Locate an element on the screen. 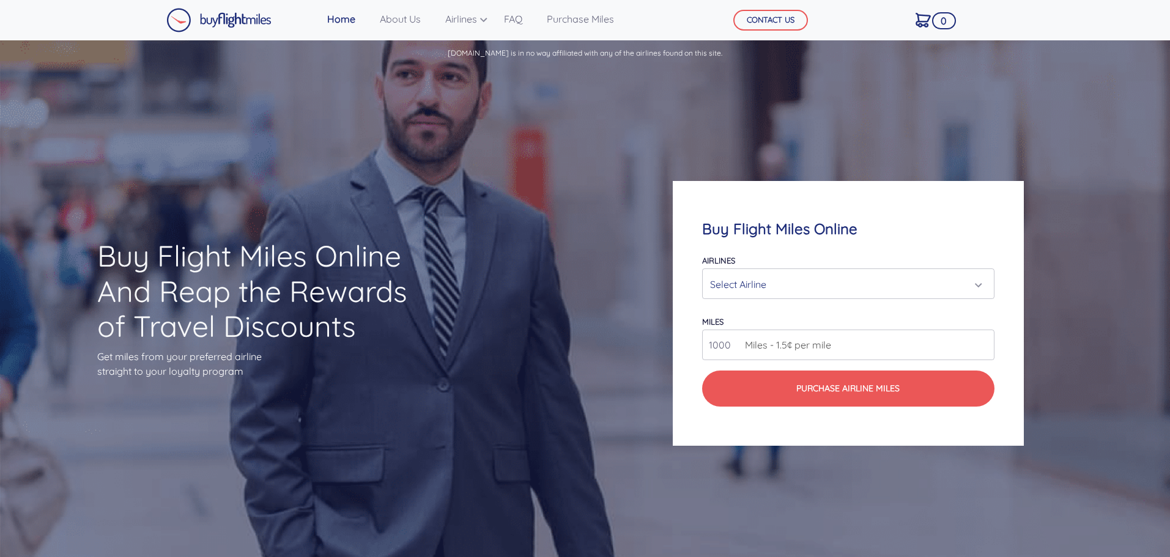 The width and height of the screenshot is (1170, 557). div: Select Airline is located at coordinates (844, 284).